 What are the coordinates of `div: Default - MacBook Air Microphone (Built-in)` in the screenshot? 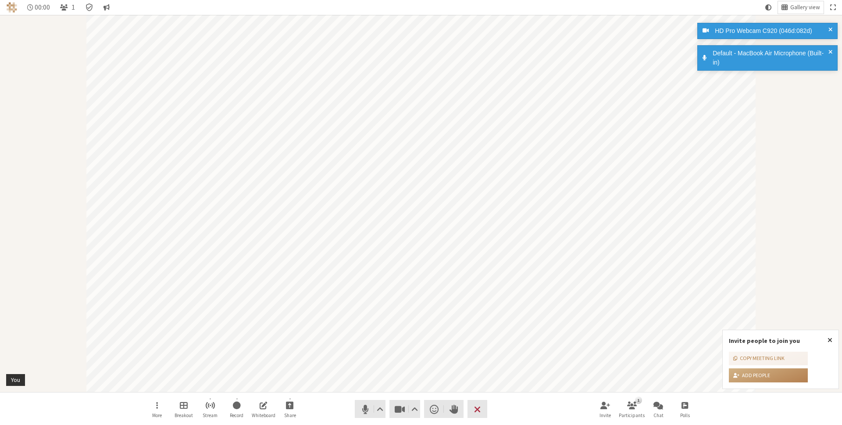 It's located at (771, 58).